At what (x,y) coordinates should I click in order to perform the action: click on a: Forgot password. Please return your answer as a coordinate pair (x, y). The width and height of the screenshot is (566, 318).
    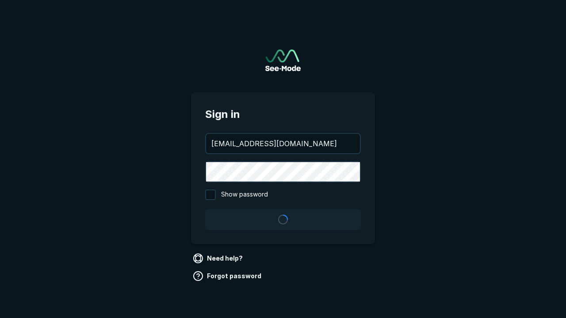
    Looking at the image, I should click on (228, 276).